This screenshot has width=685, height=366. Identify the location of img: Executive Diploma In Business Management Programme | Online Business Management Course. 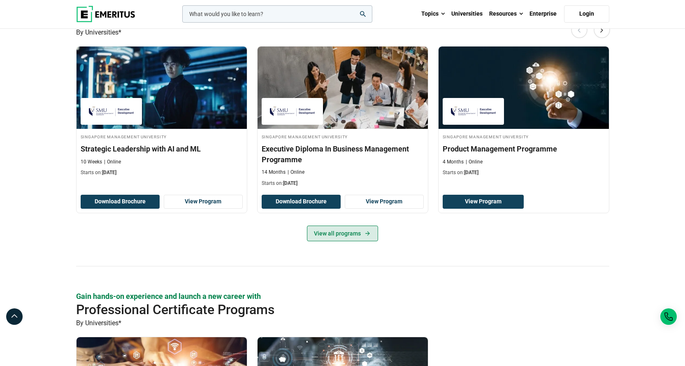
(343, 88).